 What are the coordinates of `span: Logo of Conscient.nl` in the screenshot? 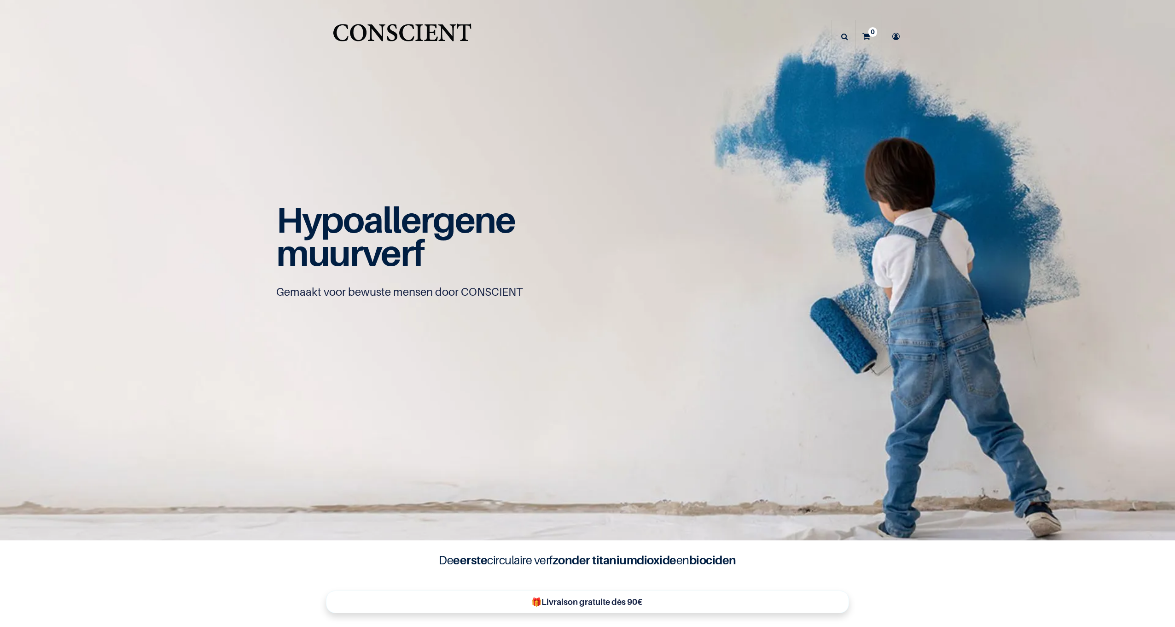 It's located at (402, 36).